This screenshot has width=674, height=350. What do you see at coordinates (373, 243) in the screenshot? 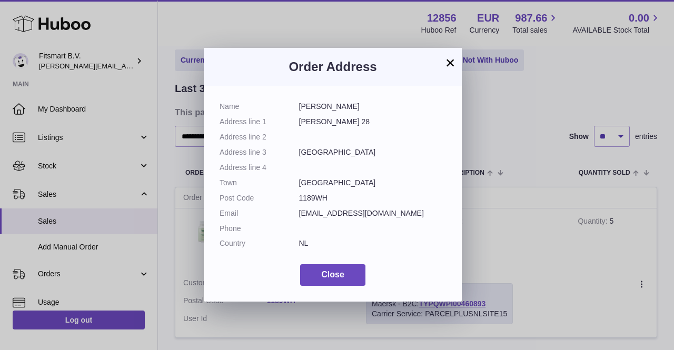
I see `dd: NL` at bounding box center [373, 243].